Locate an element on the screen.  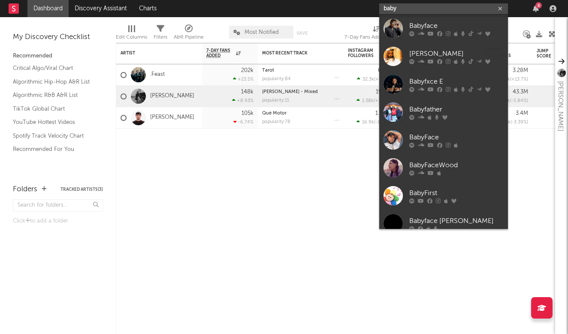
div: popularity: 11 is located at coordinates (275, 100).